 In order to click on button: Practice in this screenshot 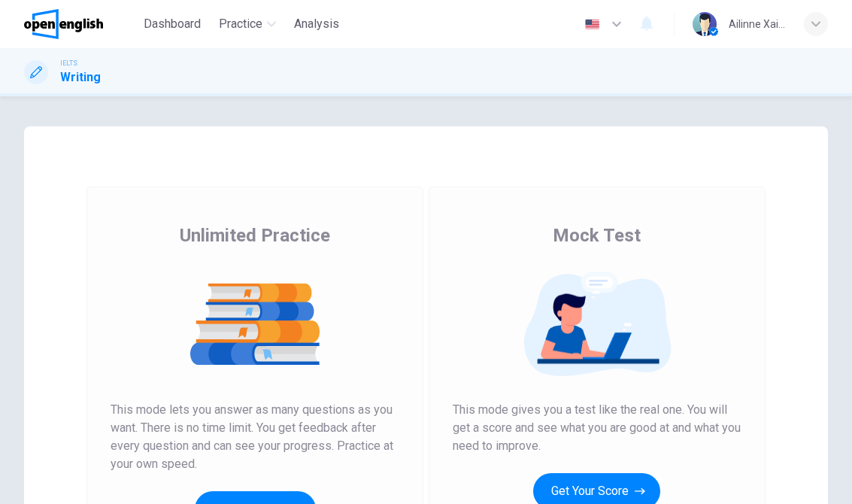, I will do `click(248, 24)`.